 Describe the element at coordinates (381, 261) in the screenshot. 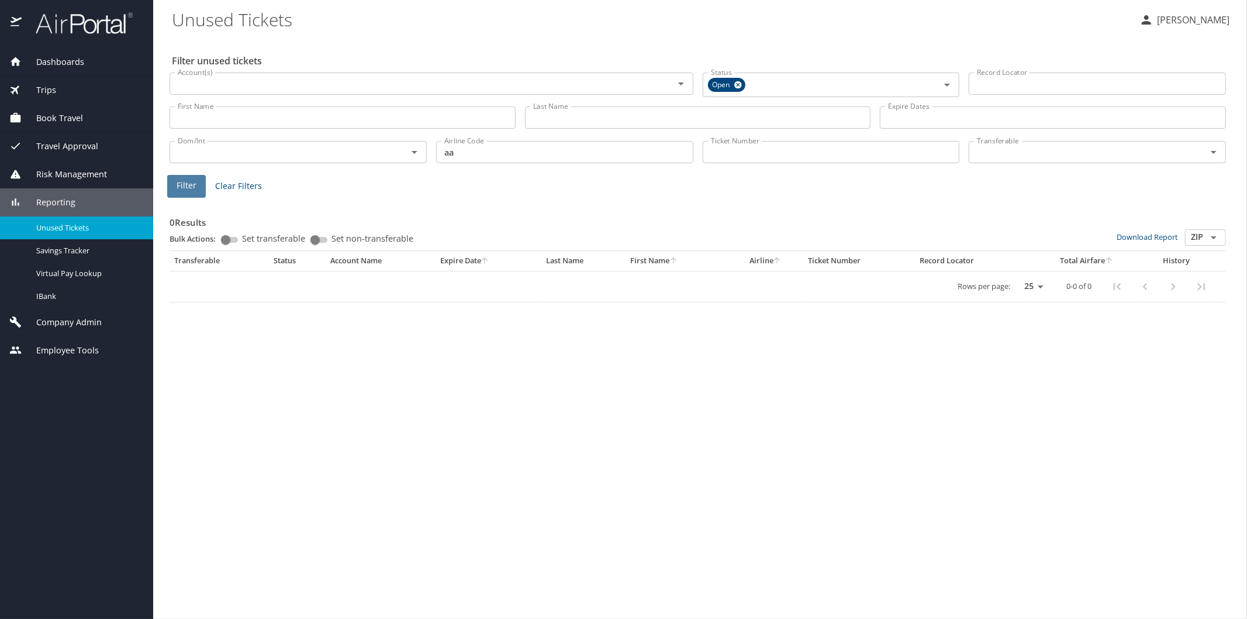

I see `th: Account Name` at that location.